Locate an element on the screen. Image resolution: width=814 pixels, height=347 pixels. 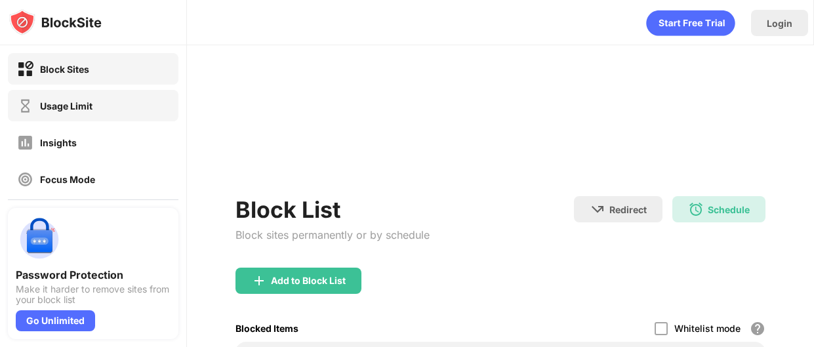
div: Block Sites is located at coordinates (64, 69).